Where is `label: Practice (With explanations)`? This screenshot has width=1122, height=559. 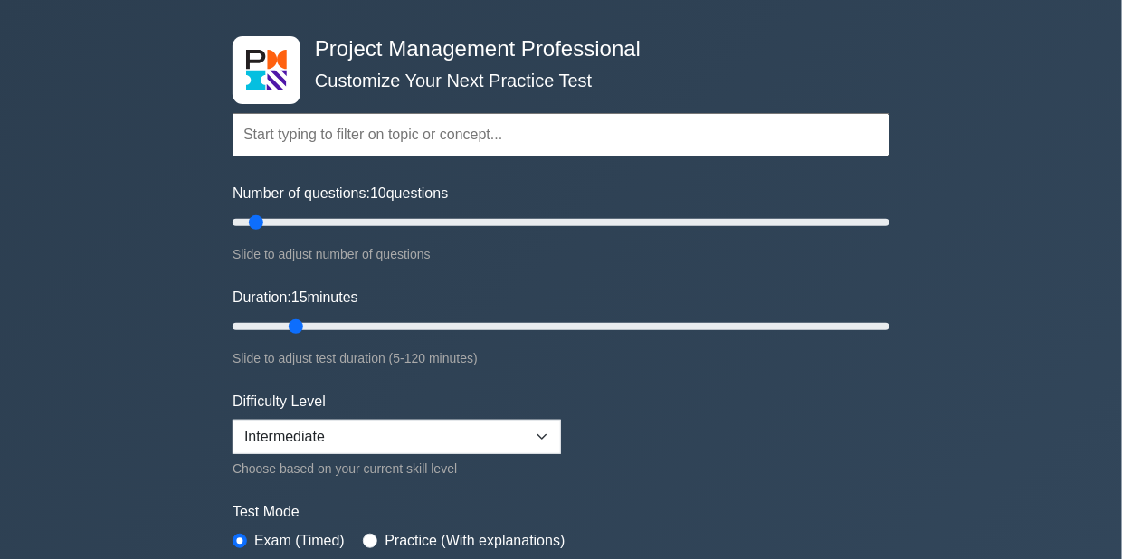 label: Practice (With explanations) is located at coordinates (474, 541).